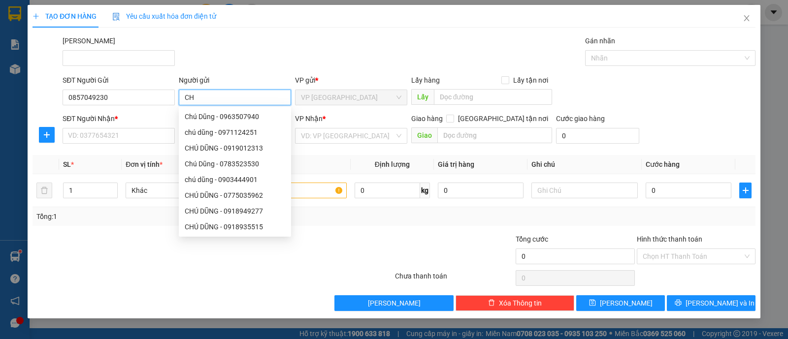  Describe the element at coordinates (585, 191) in the screenshot. I see `input: Ghi Chú` at that location.